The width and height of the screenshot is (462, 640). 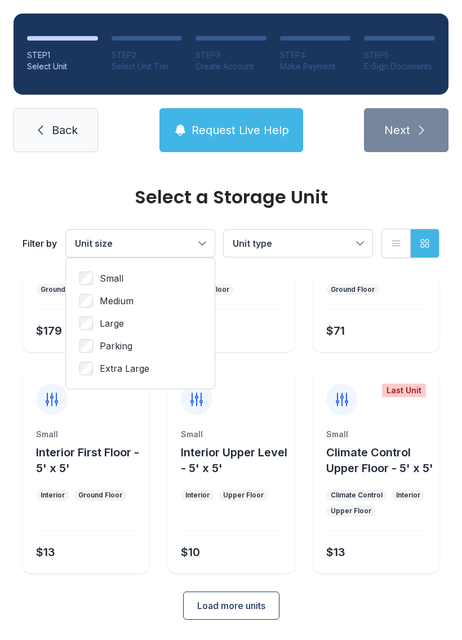 I want to click on div: STEP 1, so click(x=63, y=55).